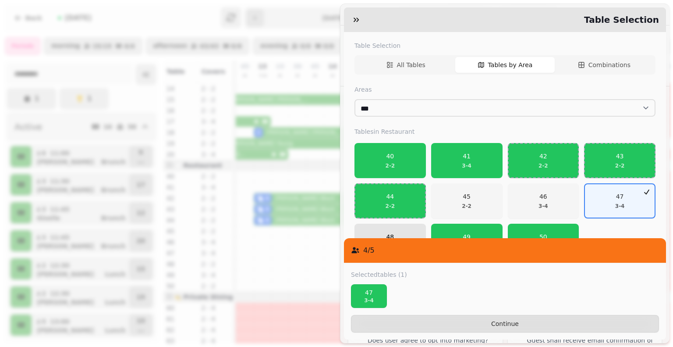  I want to click on label: Areas, so click(505, 89).